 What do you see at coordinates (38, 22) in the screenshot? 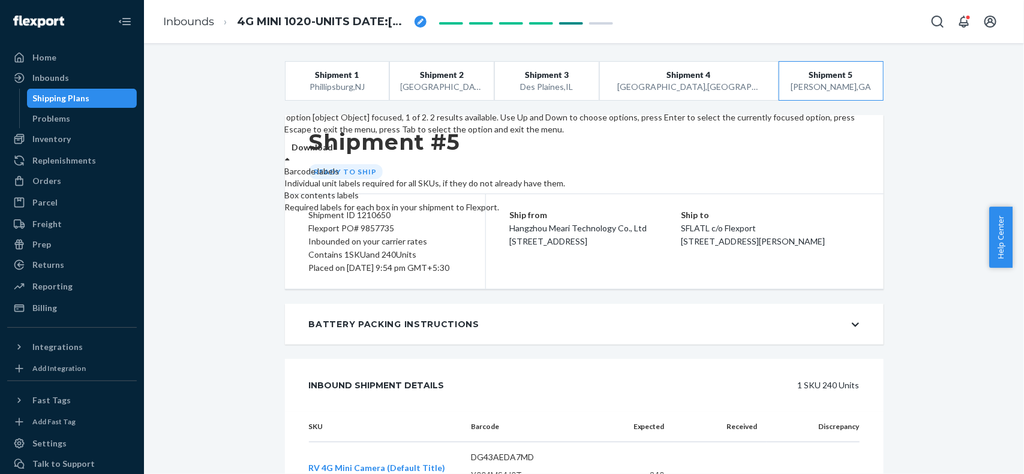
I see `img: Flexport logo` at bounding box center [38, 22].